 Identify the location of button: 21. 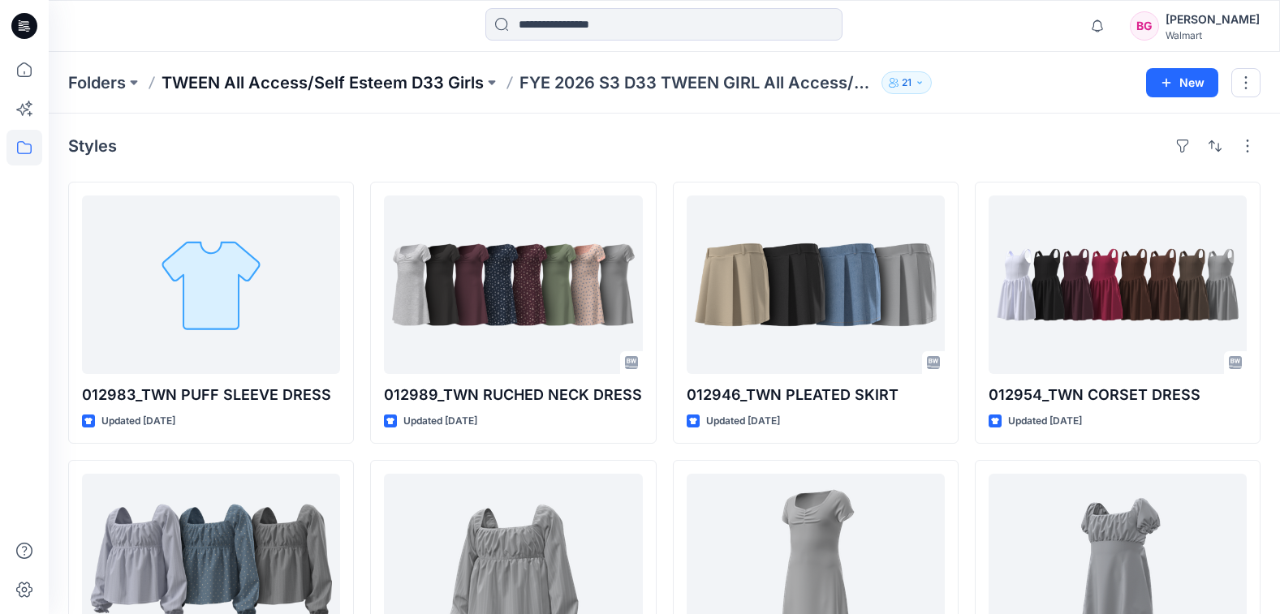
(906, 83).